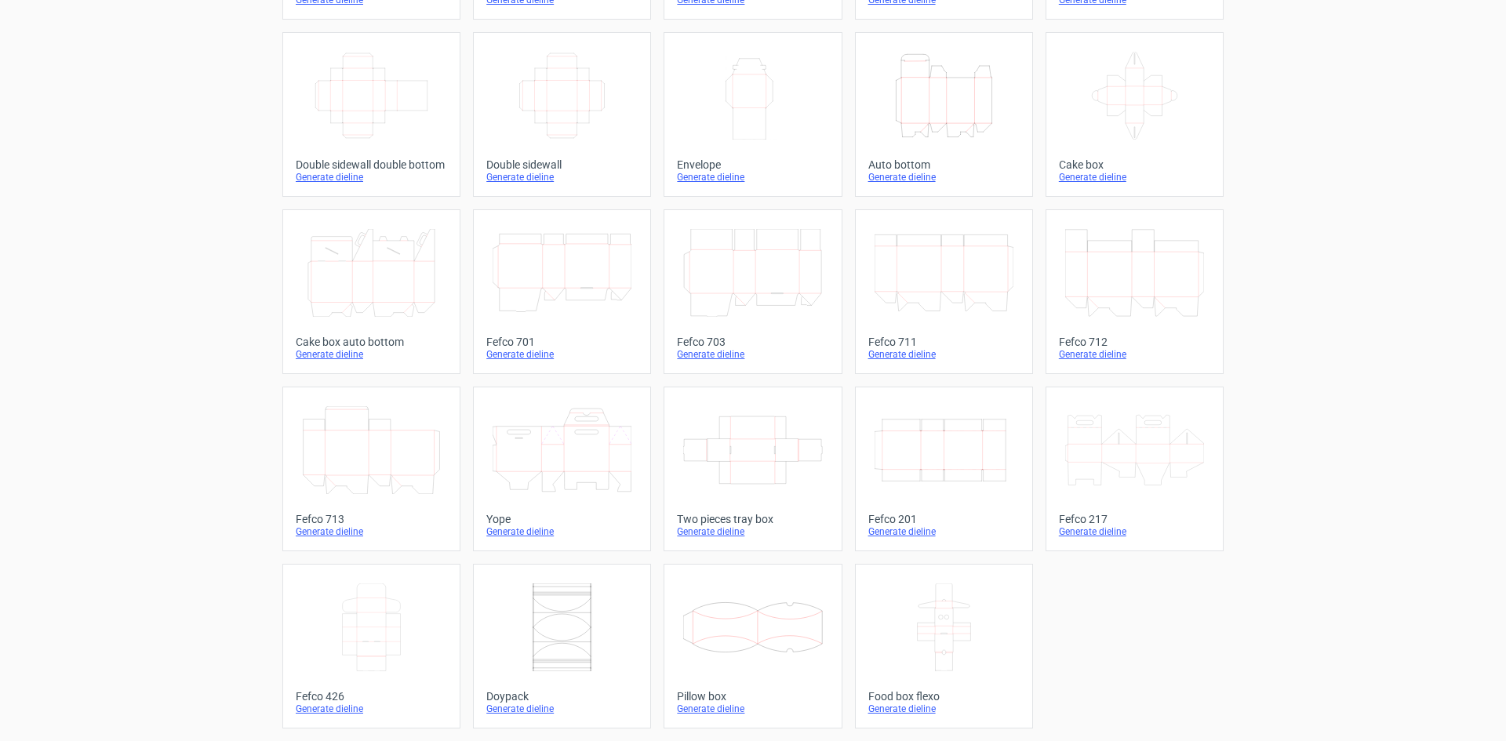  What do you see at coordinates (752, 292) in the screenshot?
I see `a: Fefco 703Generate dieline` at bounding box center [752, 292].